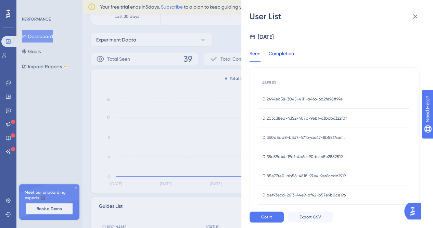 This screenshot has height=228, width=433. Describe the element at coordinates (255, 56) in the screenshot. I see `div: Seen` at that location.